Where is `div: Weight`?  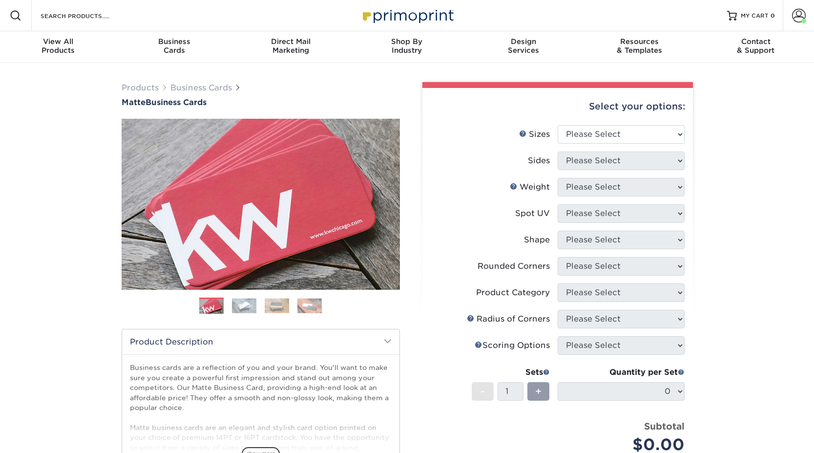 div: Weight is located at coordinates (530, 187).